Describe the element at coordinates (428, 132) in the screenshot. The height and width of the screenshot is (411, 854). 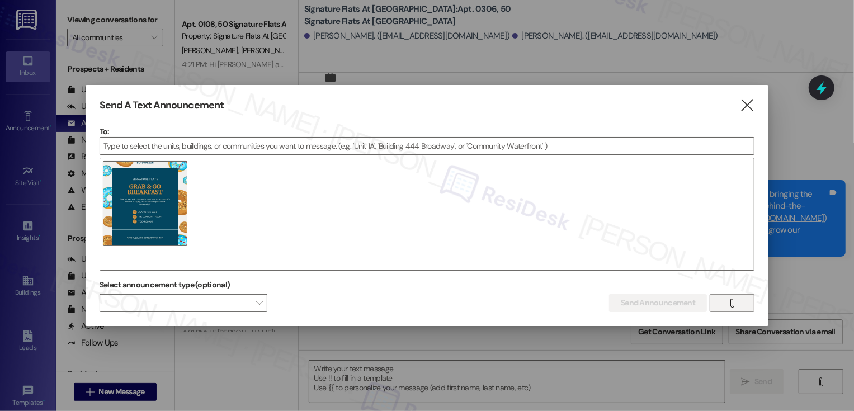
I see `p: To:` at that location.